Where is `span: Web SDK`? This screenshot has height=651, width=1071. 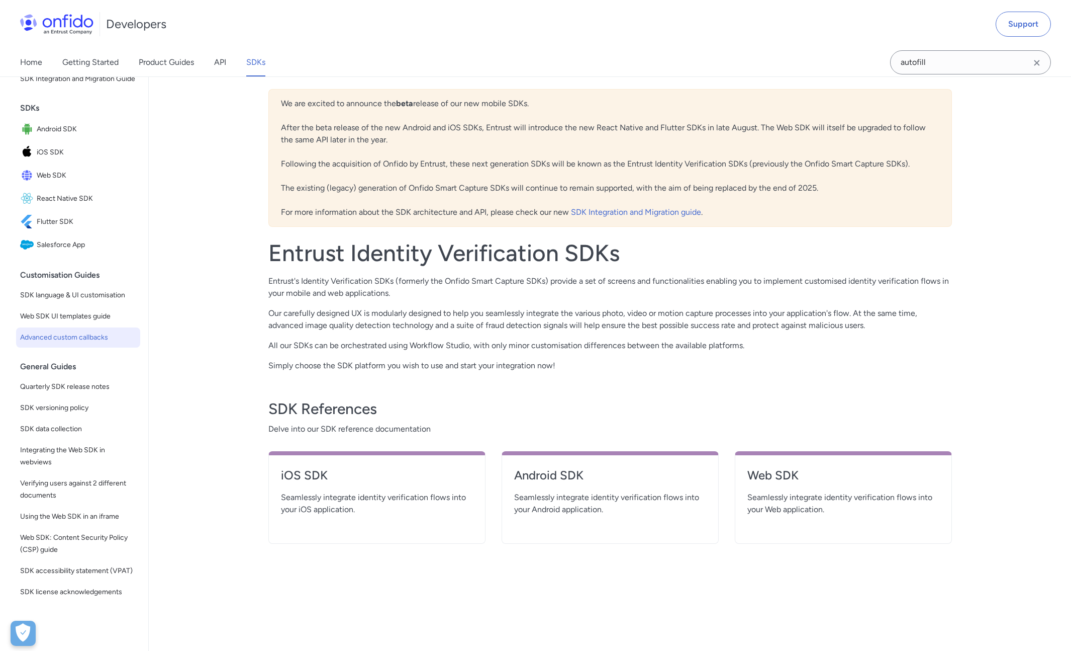
span: Web SDK is located at coordinates (86, 175).